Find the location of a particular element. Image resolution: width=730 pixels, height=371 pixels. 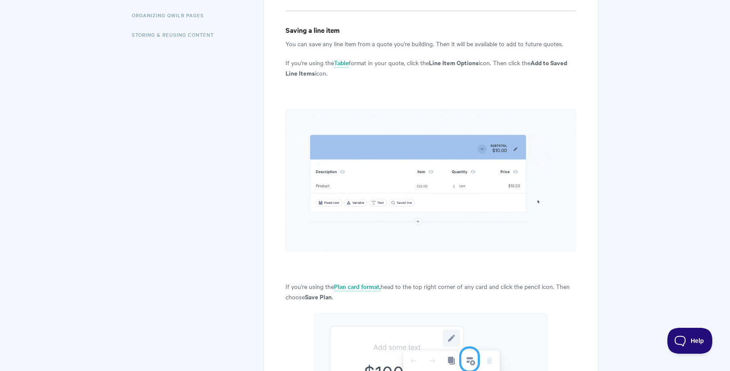

p: If you're using the format in your quote, click the icon. Then click the icon. is located at coordinates (431, 68).